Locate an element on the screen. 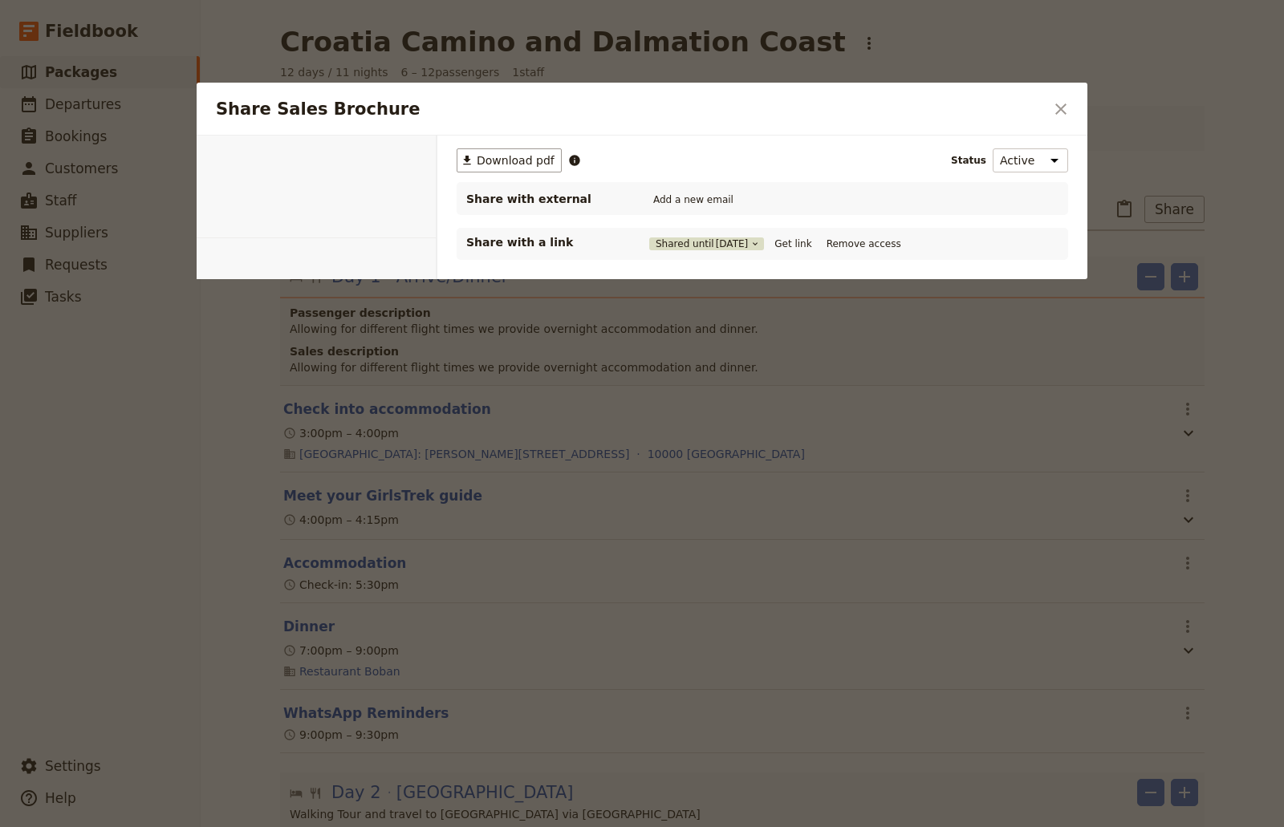 This screenshot has height=827, width=1284. span: Share with external is located at coordinates (546, 199).